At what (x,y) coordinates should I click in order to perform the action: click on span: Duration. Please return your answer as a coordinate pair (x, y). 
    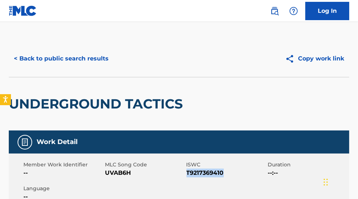
    Looking at the image, I should click on (308, 164).